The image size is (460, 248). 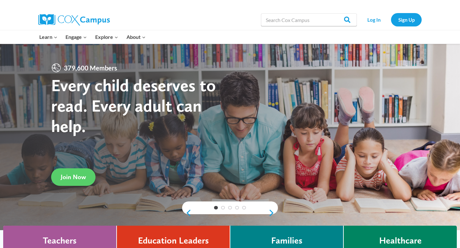 I want to click on a: 4, so click(x=237, y=208).